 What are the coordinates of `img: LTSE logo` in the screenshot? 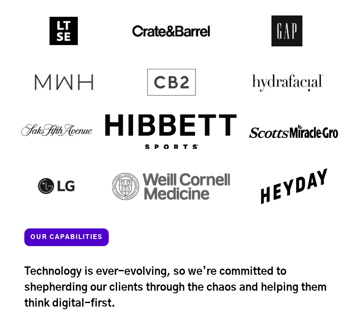 It's located at (64, 31).